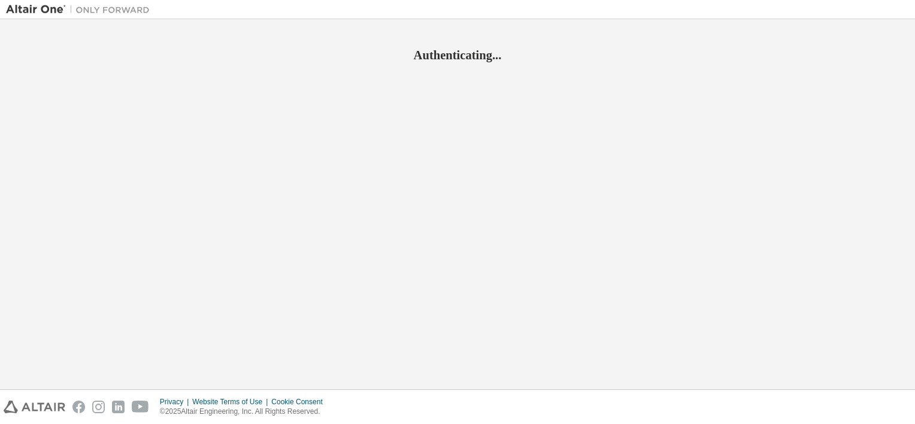  Describe the element at coordinates (98, 406) in the screenshot. I see `img: instagram.svg` at that location.